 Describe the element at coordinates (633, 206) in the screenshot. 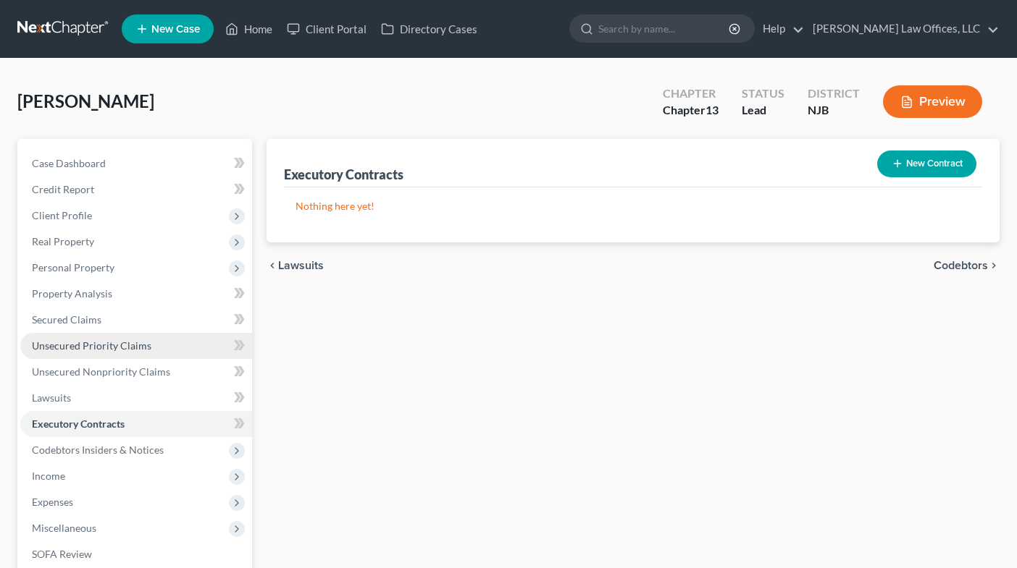

I see `p: Nothing here yet!` at that location.